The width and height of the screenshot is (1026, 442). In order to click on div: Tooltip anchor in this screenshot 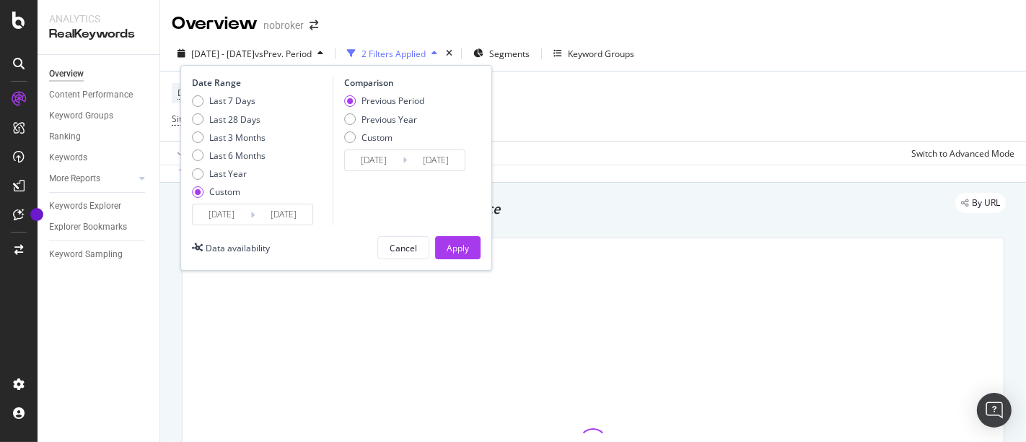, I will do `click(37, 214)`.